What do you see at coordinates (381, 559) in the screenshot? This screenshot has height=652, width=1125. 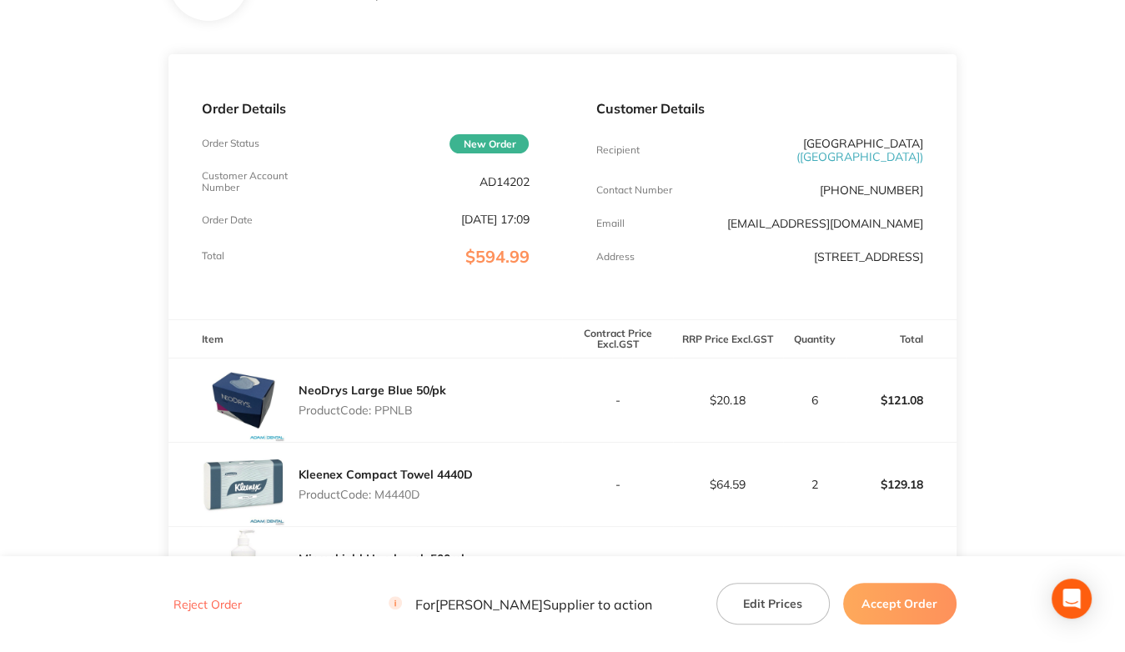 I see `a: Microshield Handwash 500ml` at bounding box center [381, 559].